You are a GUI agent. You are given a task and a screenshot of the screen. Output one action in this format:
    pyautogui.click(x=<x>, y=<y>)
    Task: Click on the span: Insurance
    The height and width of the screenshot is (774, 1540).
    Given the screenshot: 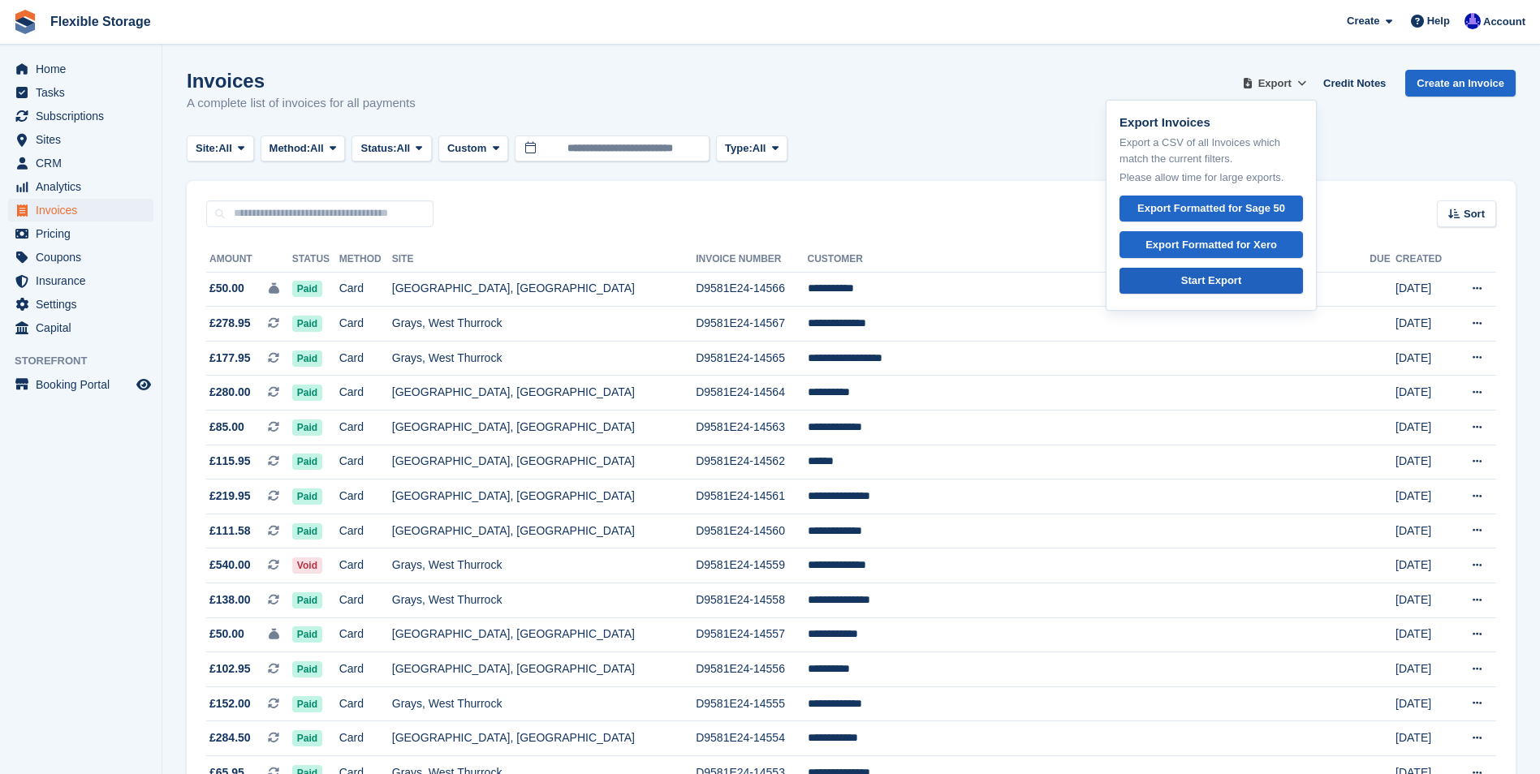 What is the action you would take?
    pyautogui.click(x=84, y=281)
    